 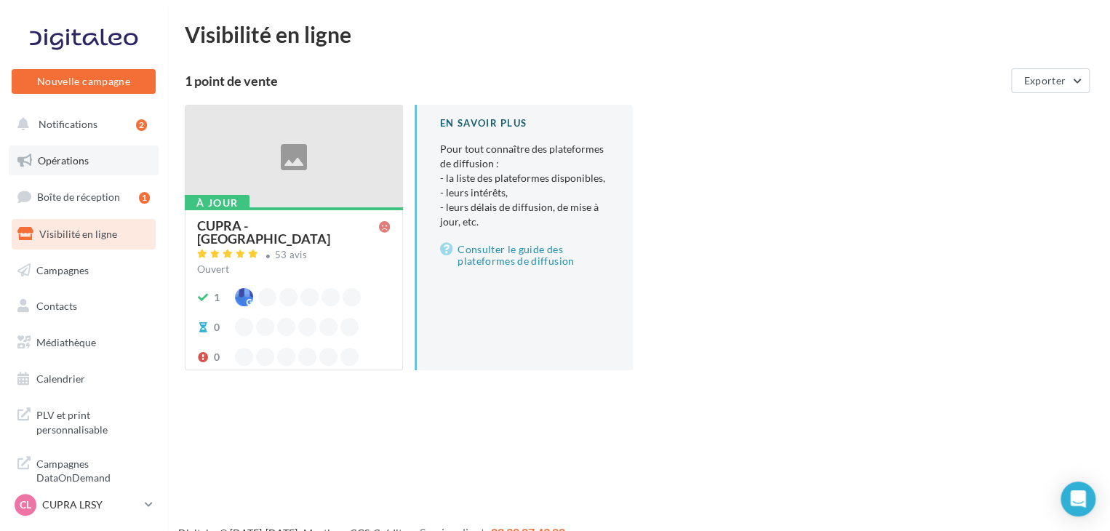 What do you see at coordinates (93, 420) in the screenshot?
I see `span: PLV et print personnalisable` at bounding box center [93, 420].